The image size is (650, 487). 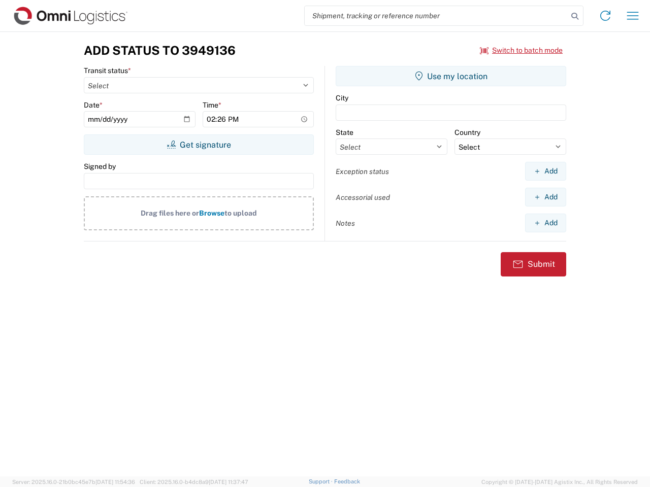 I want to click on label: Date, so click(x=93, y=105).